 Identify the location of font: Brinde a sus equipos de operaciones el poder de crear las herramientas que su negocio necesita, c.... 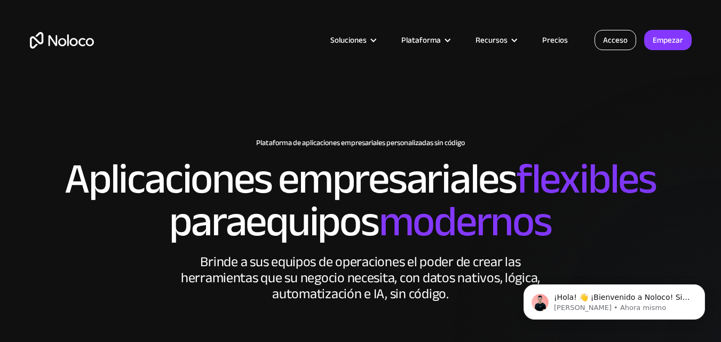
(360, 277).